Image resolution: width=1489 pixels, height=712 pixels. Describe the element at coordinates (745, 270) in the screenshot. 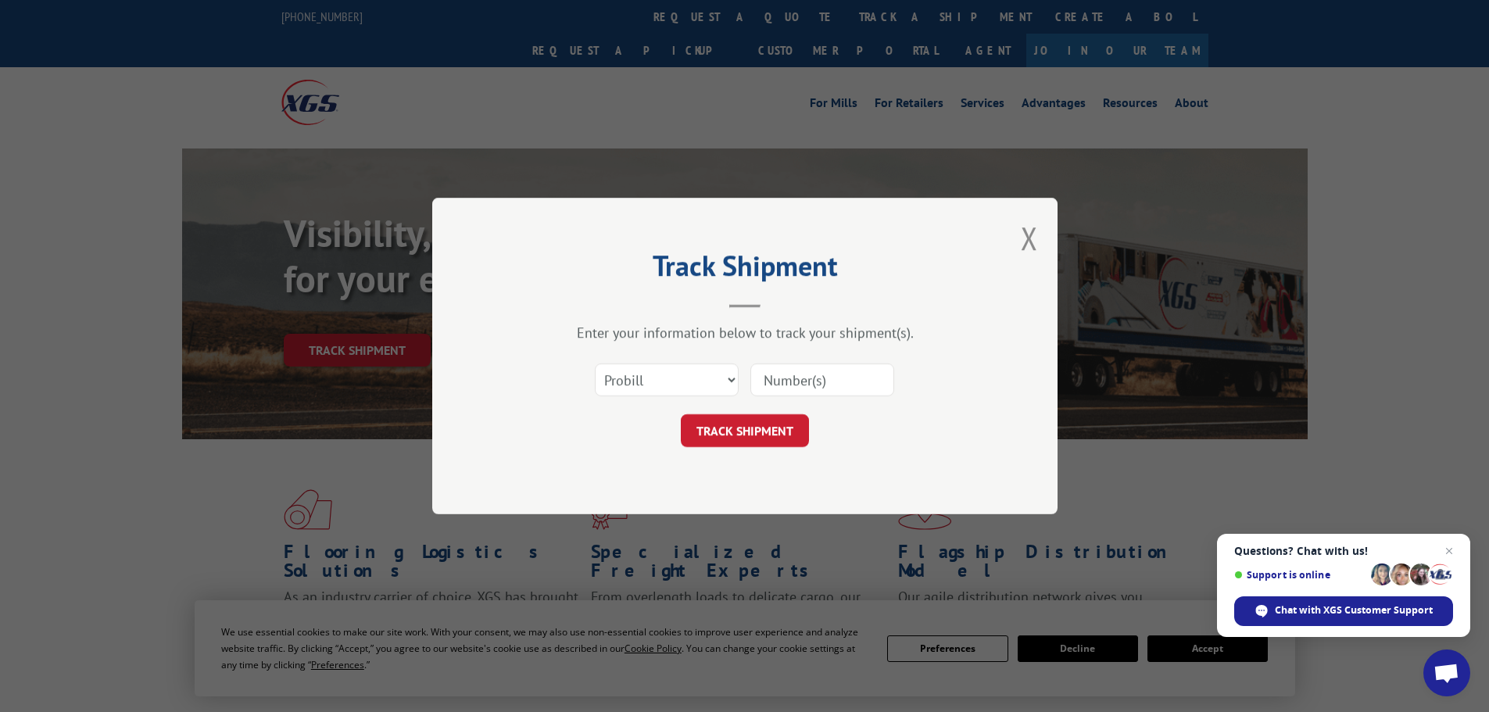

I see `h2: Track Shipment` at that location.